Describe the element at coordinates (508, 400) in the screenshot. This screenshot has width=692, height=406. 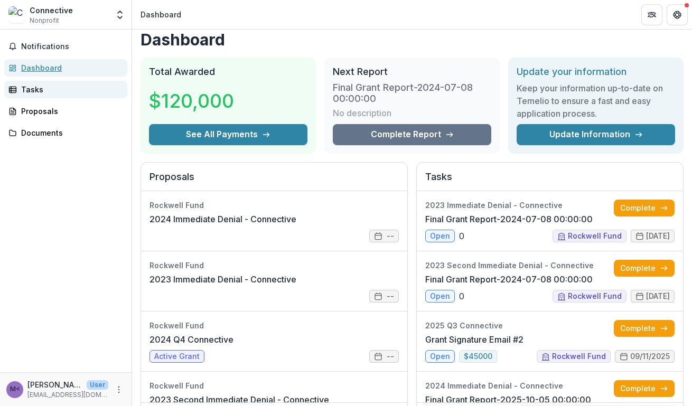
I see `a: Final Grant Report-2025-10-05 00:00:00` at that location.